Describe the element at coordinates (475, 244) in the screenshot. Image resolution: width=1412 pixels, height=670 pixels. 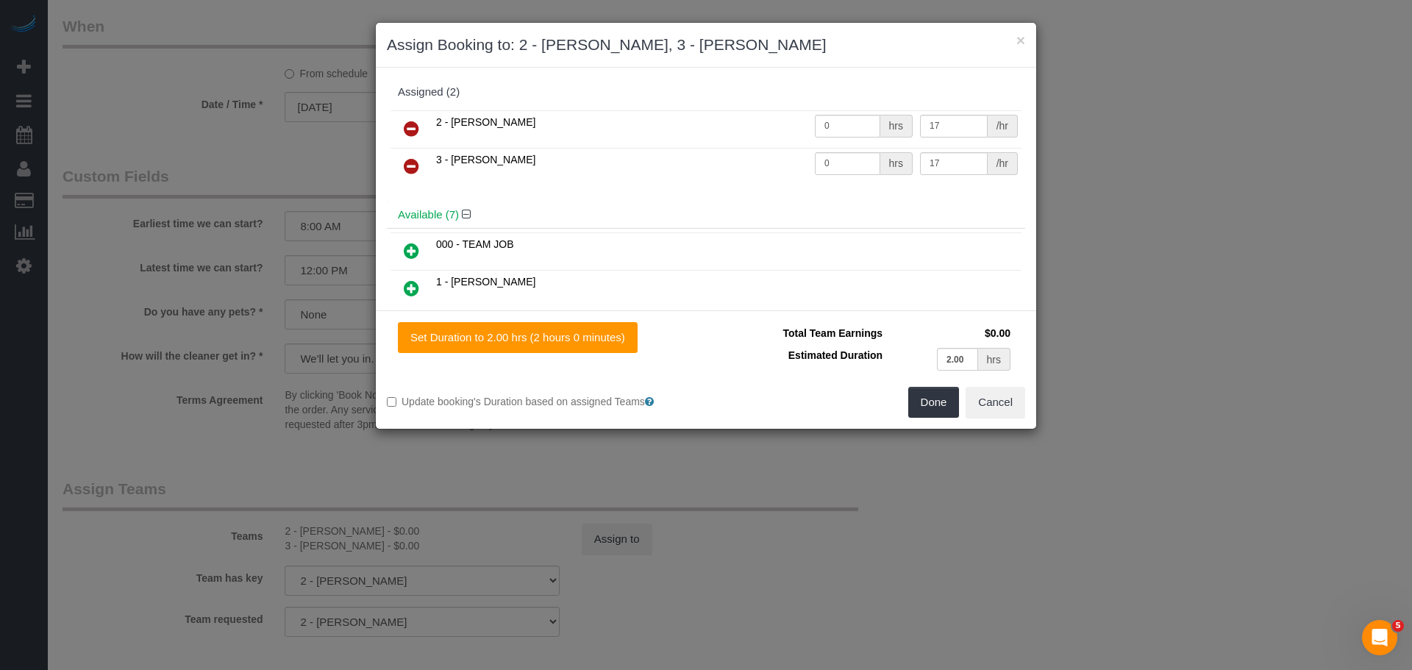
I see `span: 000 - TEAM JOB` at that location.